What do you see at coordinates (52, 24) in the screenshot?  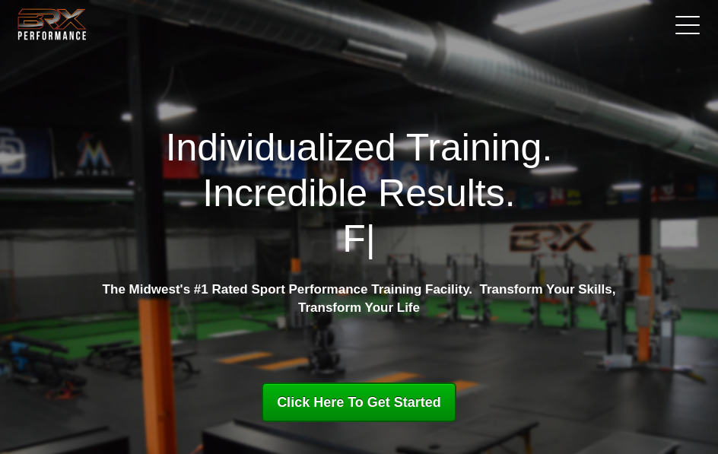 I see `img: BRX Transparent Logo-2` at bounding box center [52, 24].